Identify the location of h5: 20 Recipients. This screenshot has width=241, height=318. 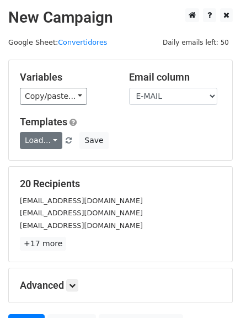
(120, 184).